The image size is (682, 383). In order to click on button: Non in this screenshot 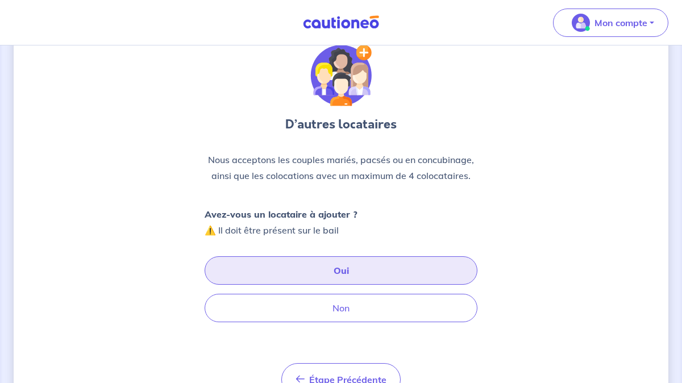, I will do `click(341, 308)`.